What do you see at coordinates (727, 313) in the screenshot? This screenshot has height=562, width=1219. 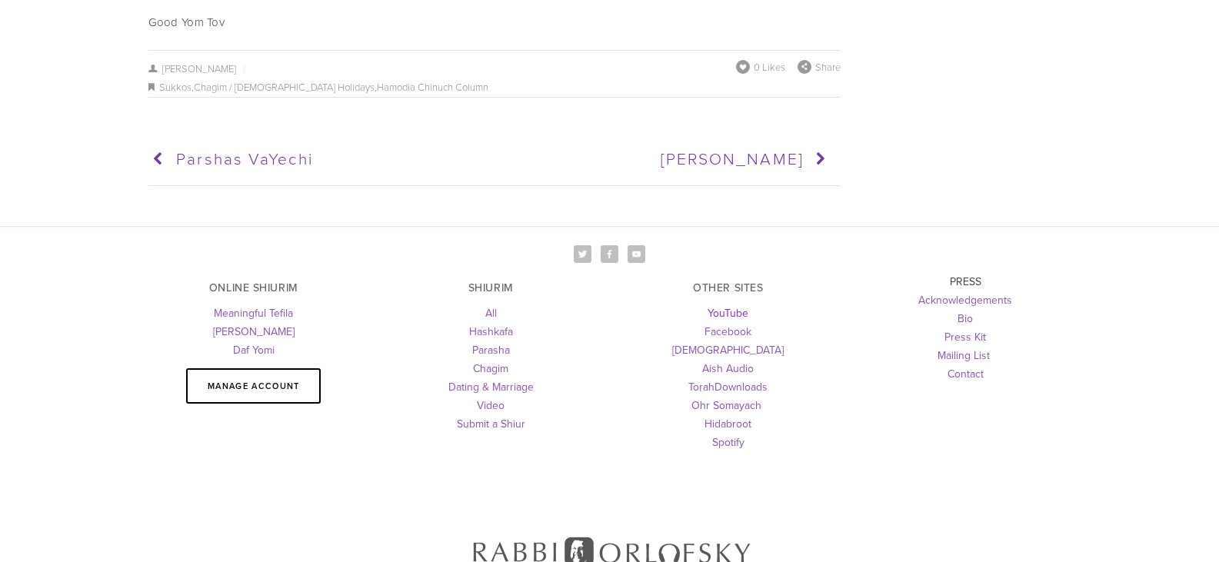 I see `a: YouTube` at bounding box center [727, 313].